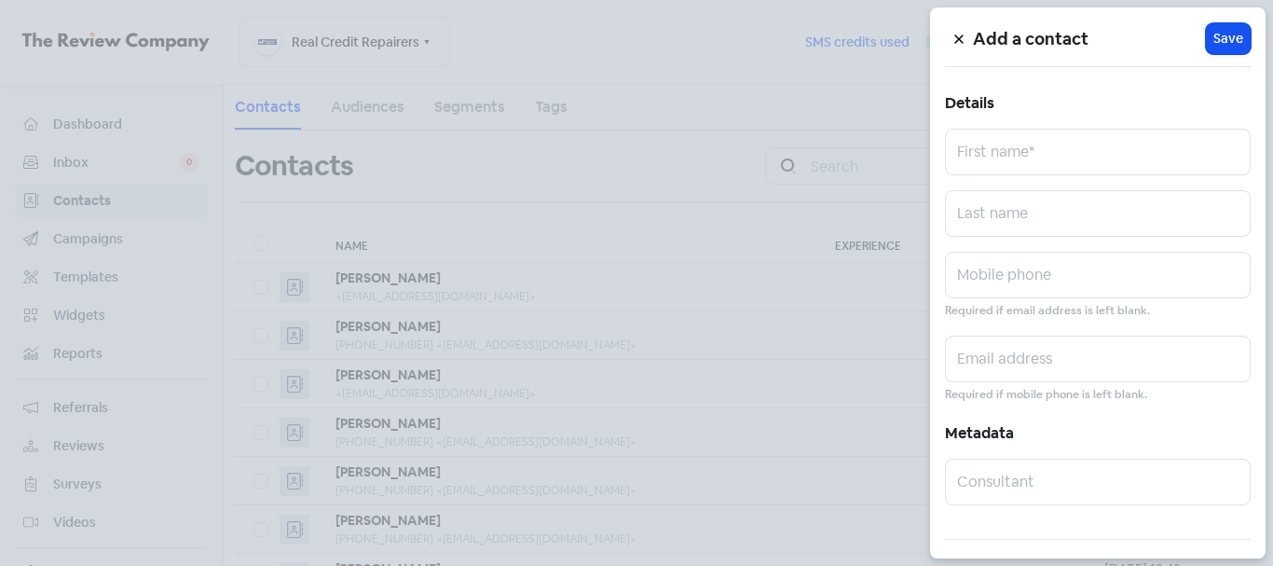 This screenshot has width=1273, height=566. Describe the element at coordinates (1098, 152) in the screenshot. I see `input: First name` at that location.